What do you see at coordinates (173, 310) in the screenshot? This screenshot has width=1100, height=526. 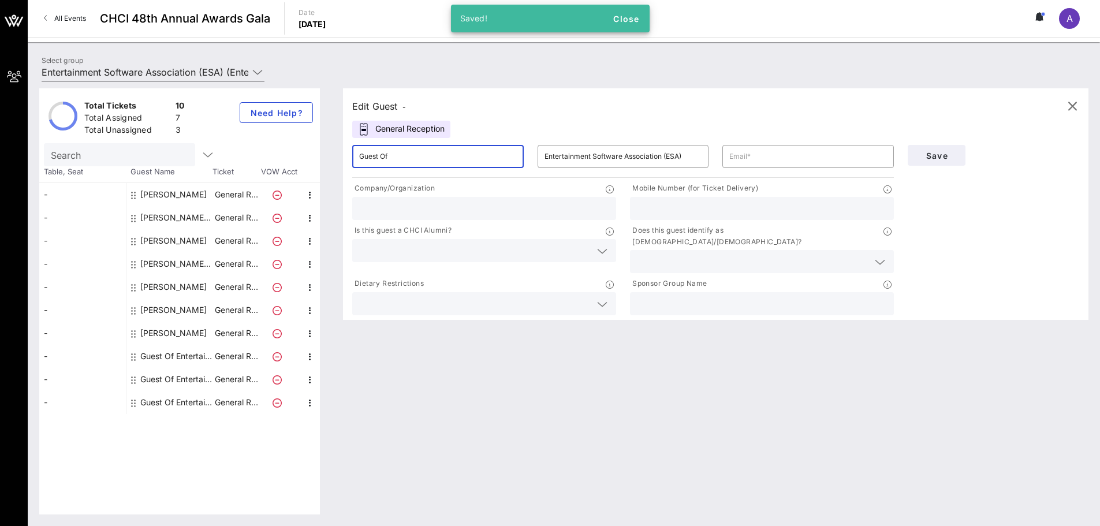 I see `div: Nelson Cruz` at bounding box center [173, 310].